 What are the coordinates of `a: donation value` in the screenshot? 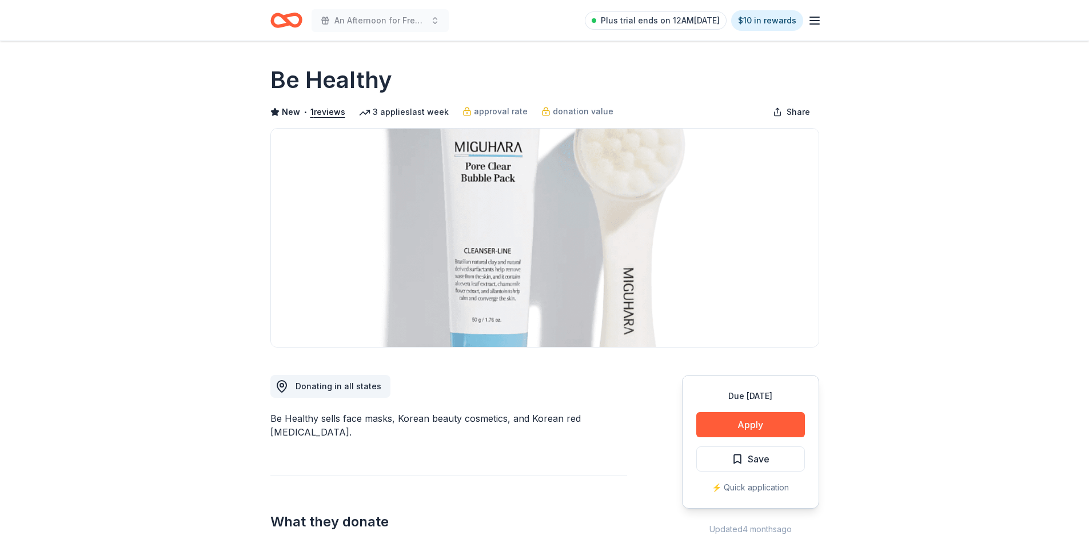 It's located at (578, 112).